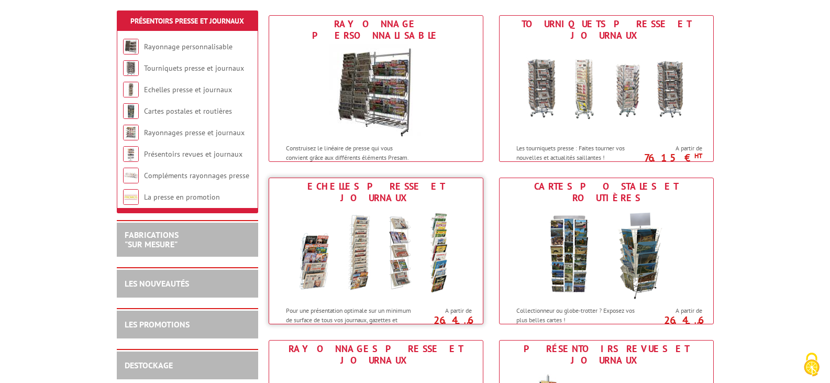  What do you see at coordinates (376, 251) in the screenshot?
I see `a: Echelles presse et journaux Echelles presse et journaux Pour une présentation optimale sur un min...` at bounding box center [376, 251].